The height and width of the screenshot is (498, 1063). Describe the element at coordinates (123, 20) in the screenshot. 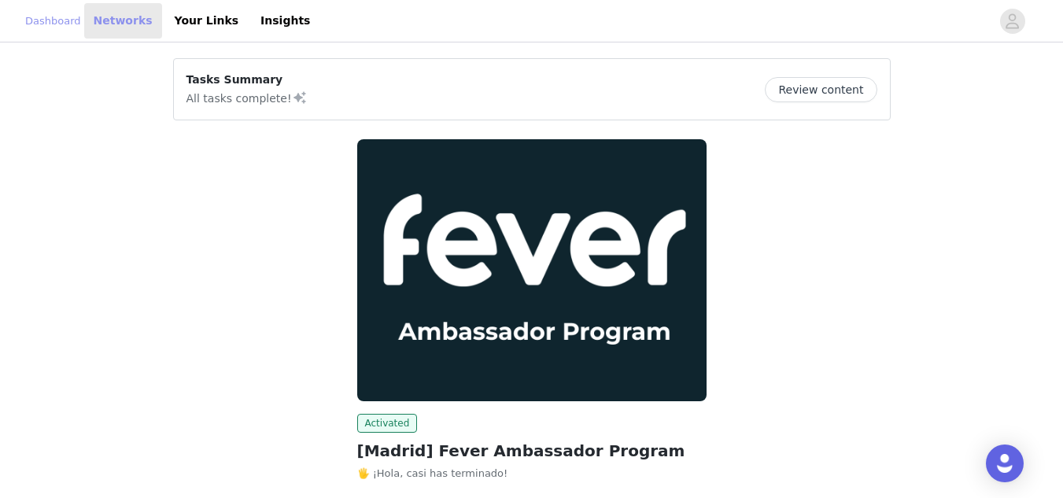

I see `a: Networks` at that location.